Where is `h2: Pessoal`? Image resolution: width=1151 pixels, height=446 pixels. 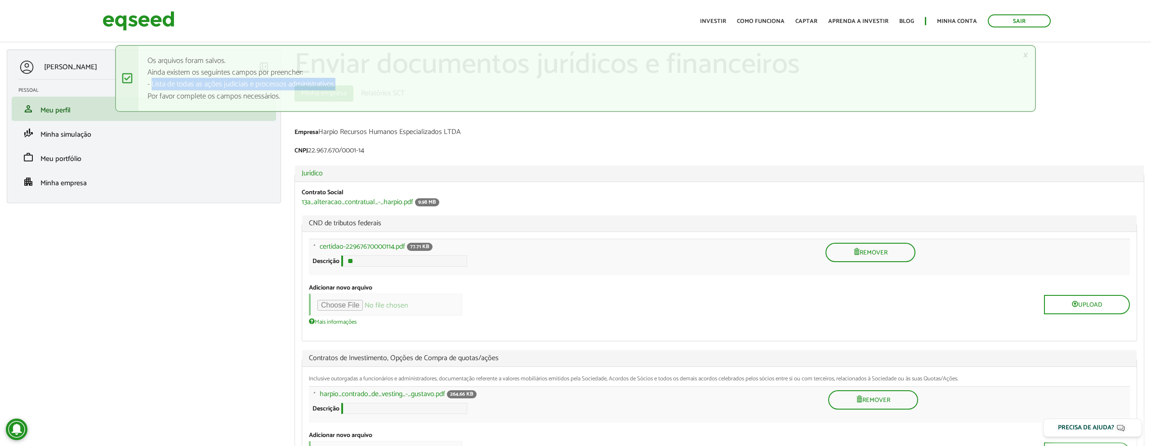
h2: Pessoal is located at coordinates (147, 90).